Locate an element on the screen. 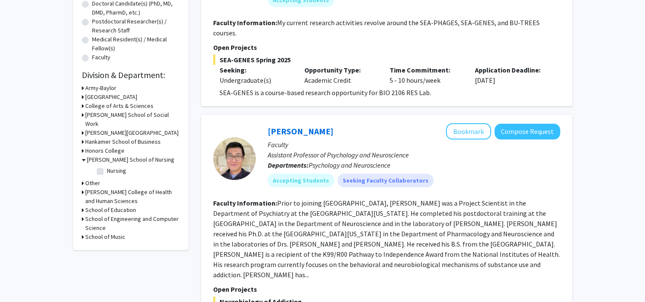  h3: College of Arts & Sciences is located at coordinates (119, 106).